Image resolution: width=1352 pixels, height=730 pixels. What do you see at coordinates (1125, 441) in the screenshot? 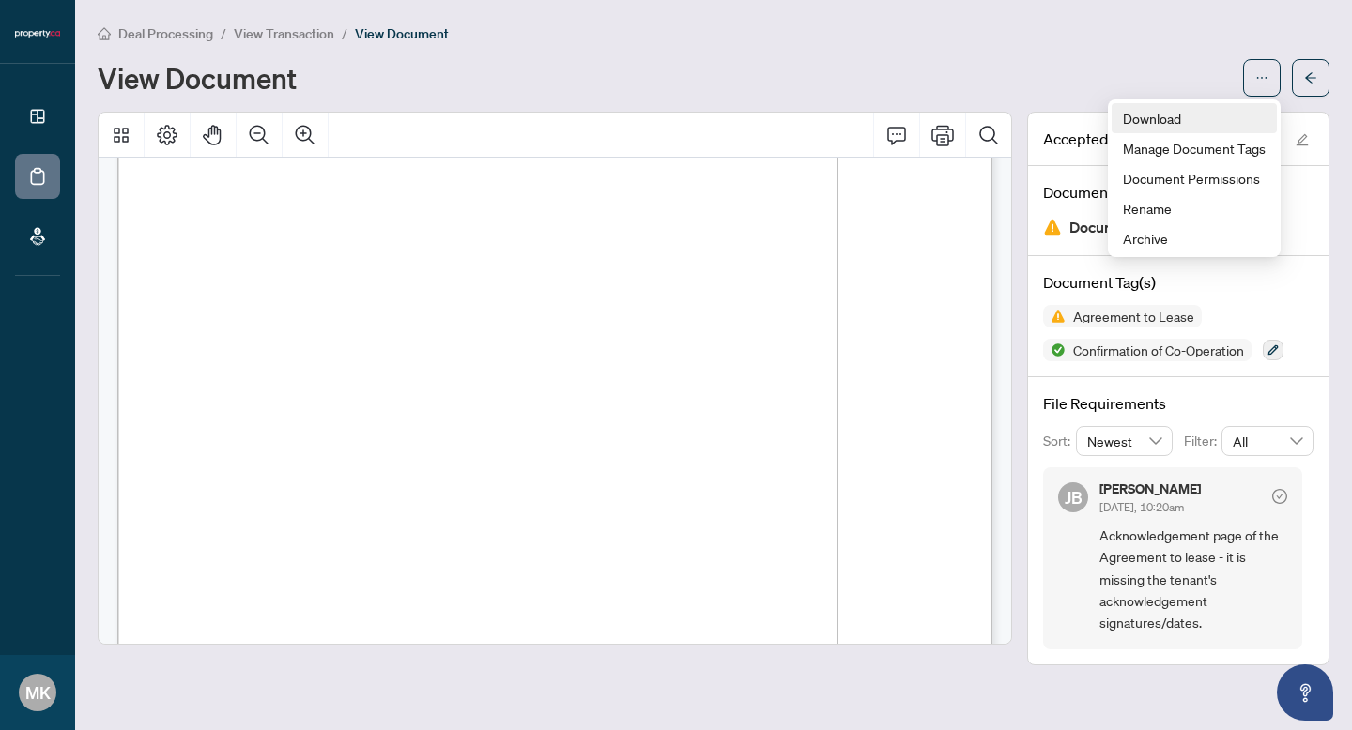
I see `span: Newest` at bounding box center [1125, 441].